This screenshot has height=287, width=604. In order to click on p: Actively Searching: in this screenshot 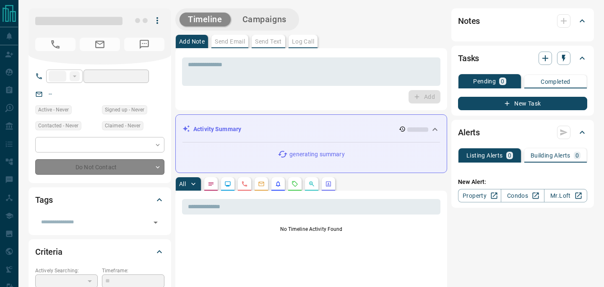, I will do `click(66, 271)`.